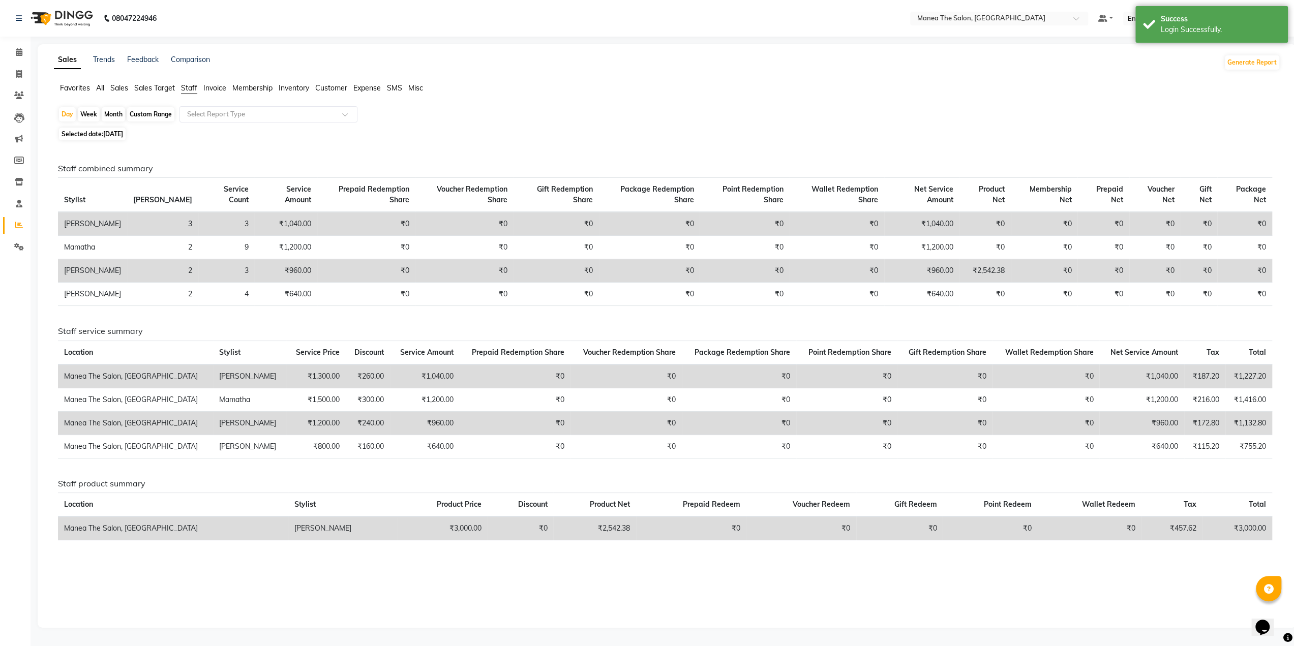 This screenshot has width=1294, height=646. Describe the element at coordinates (67, 60) in the screenshot. I see `a: Sales` at that location.